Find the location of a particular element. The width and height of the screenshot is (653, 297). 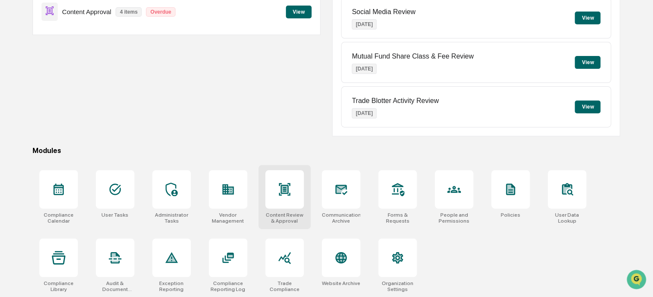

p: Mutual Fund Share Class & Fee Review is located at coordinates (412, 56).